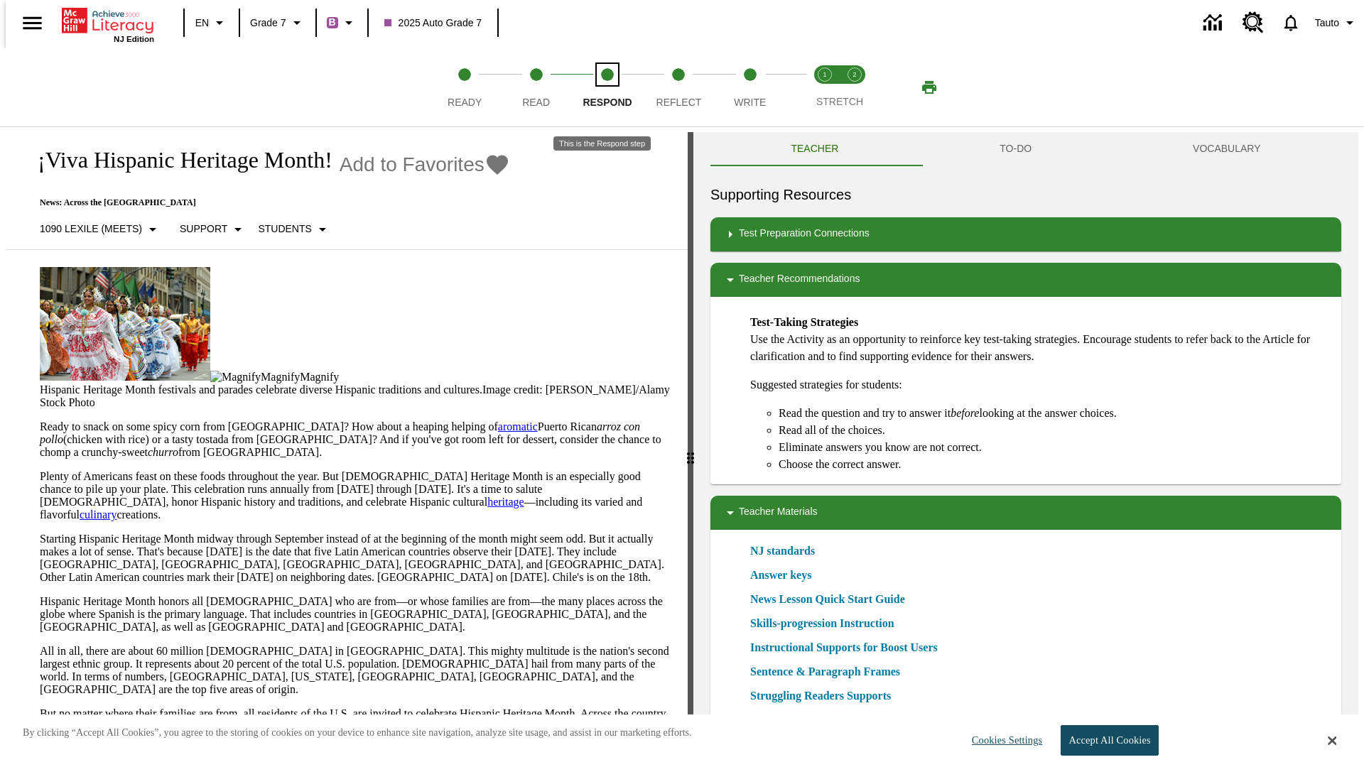 The height and width of the screenshot is (767, 1364). I want to click on span: Add to Favorites, so click(412, 165).